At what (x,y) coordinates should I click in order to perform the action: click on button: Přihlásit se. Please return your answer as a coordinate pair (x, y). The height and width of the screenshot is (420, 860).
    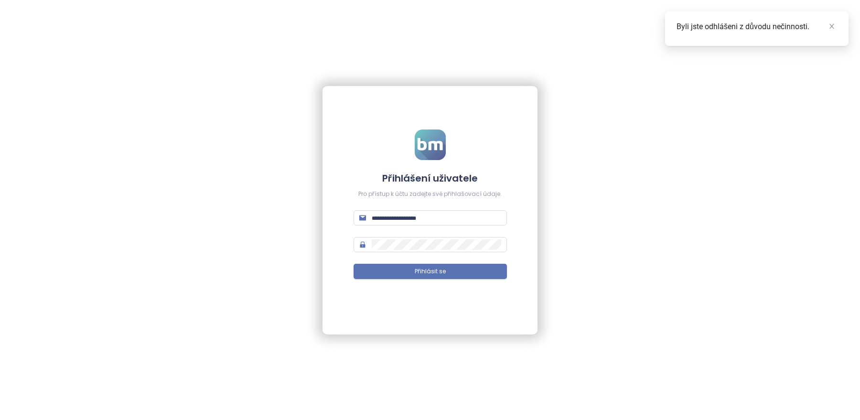
    Looking at the image, I should click on (430, 271).